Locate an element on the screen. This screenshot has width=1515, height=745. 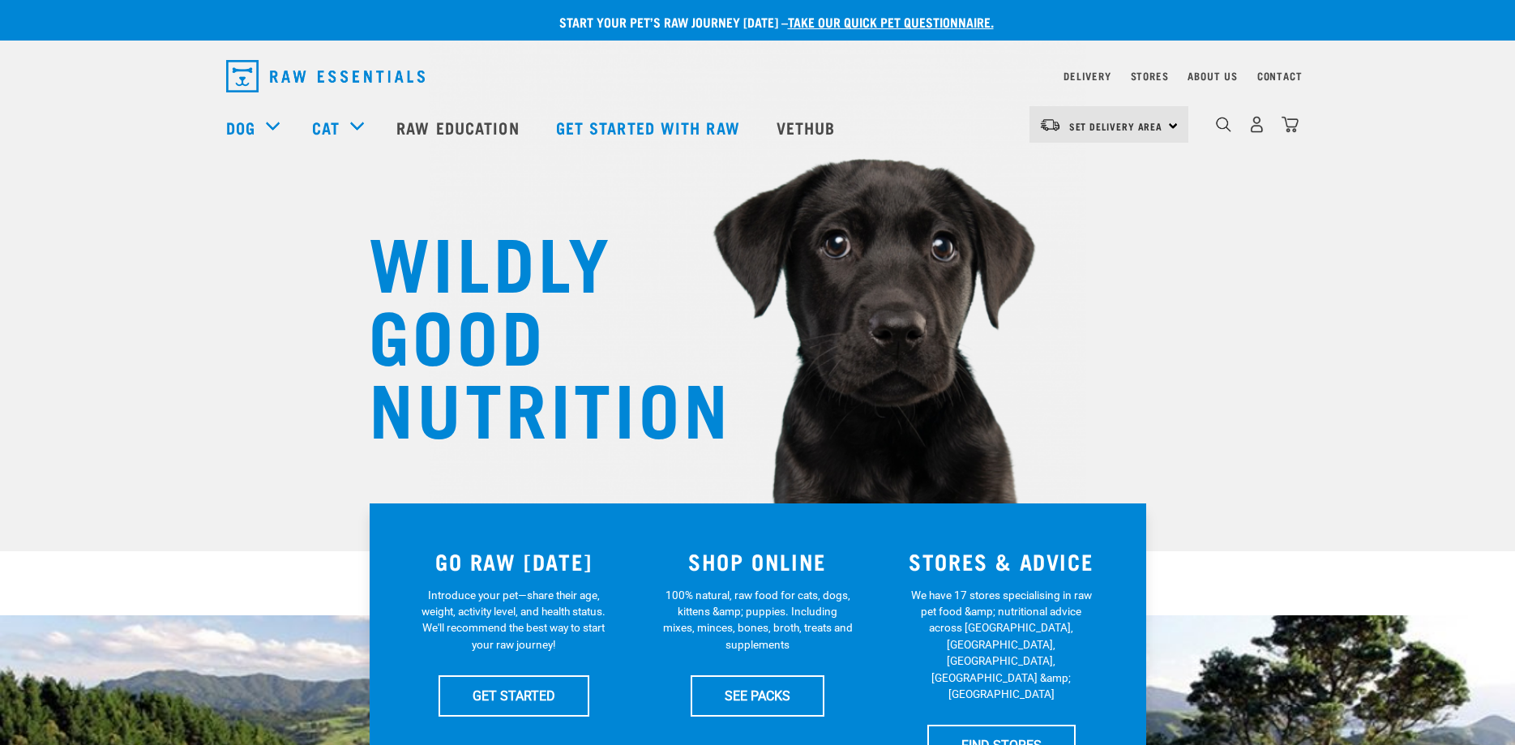
img: user.png is located at coordinates (1256, 124).